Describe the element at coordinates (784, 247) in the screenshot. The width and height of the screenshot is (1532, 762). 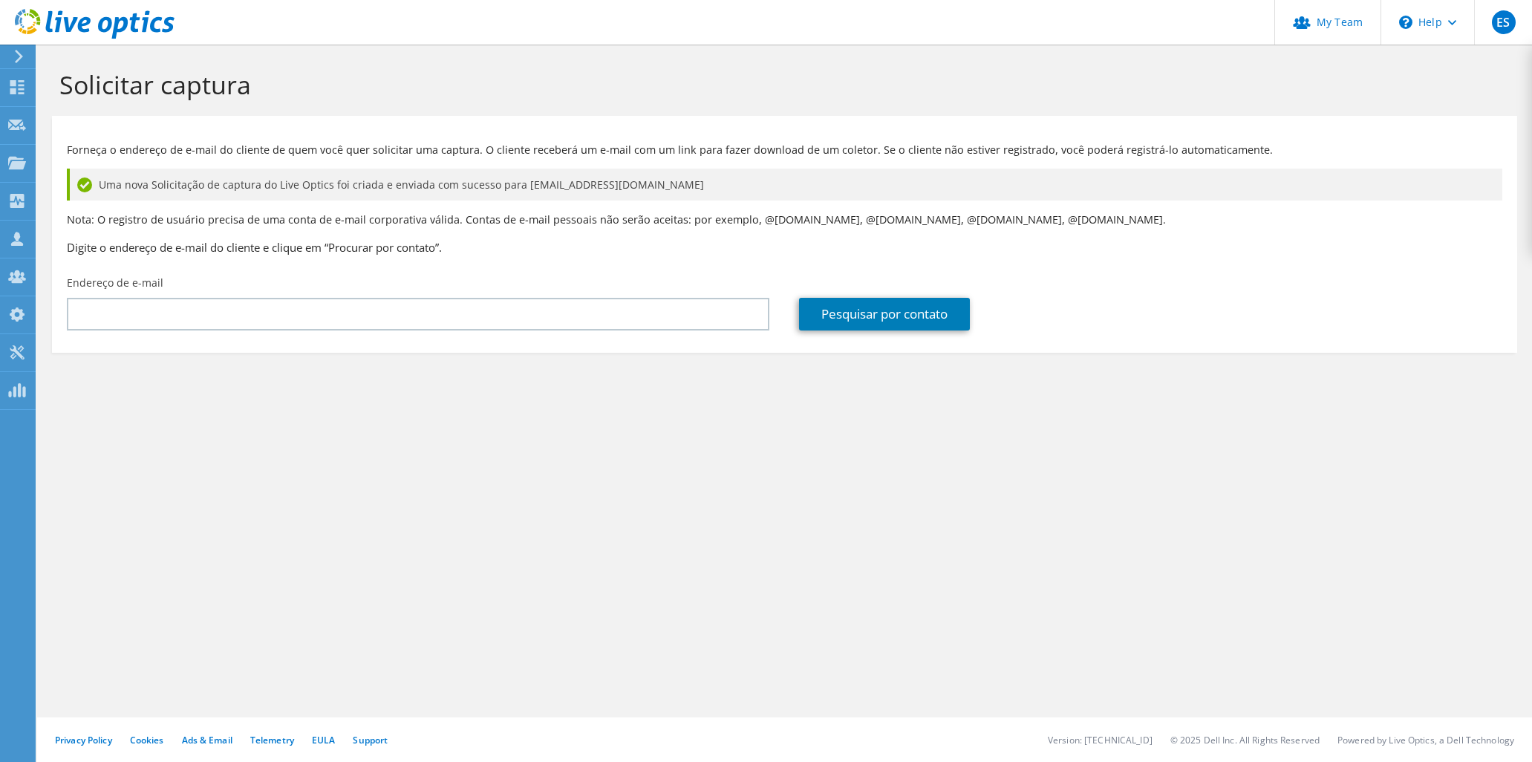
I see `h3: Digite o endereço de e-mail do cliente e clique em “Procurar por contato”.` at that location.